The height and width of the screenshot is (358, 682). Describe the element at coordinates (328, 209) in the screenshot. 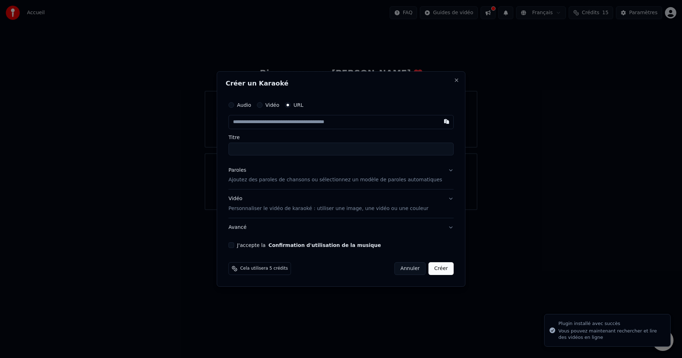

I see `p: Personnaliser le vidéo de karaoké : utiliser une image, une vidéo ou une couleur` at that location.